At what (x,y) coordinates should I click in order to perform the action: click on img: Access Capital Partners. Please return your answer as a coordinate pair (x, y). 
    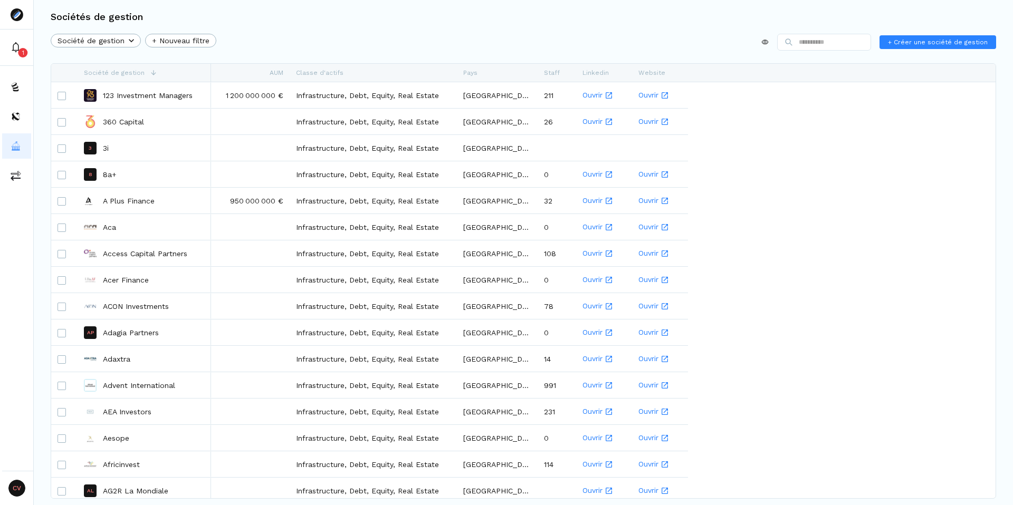
    Looking at the image, I should click on (90, 254).